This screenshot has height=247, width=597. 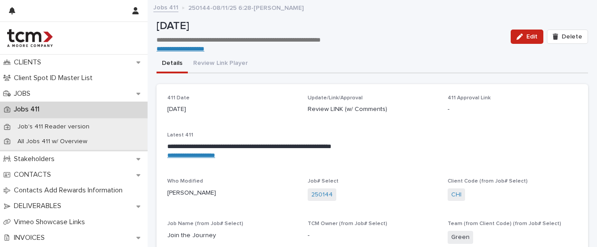 I want to click on span: Job Name (from Job# Select), so click(x=205, y=224).